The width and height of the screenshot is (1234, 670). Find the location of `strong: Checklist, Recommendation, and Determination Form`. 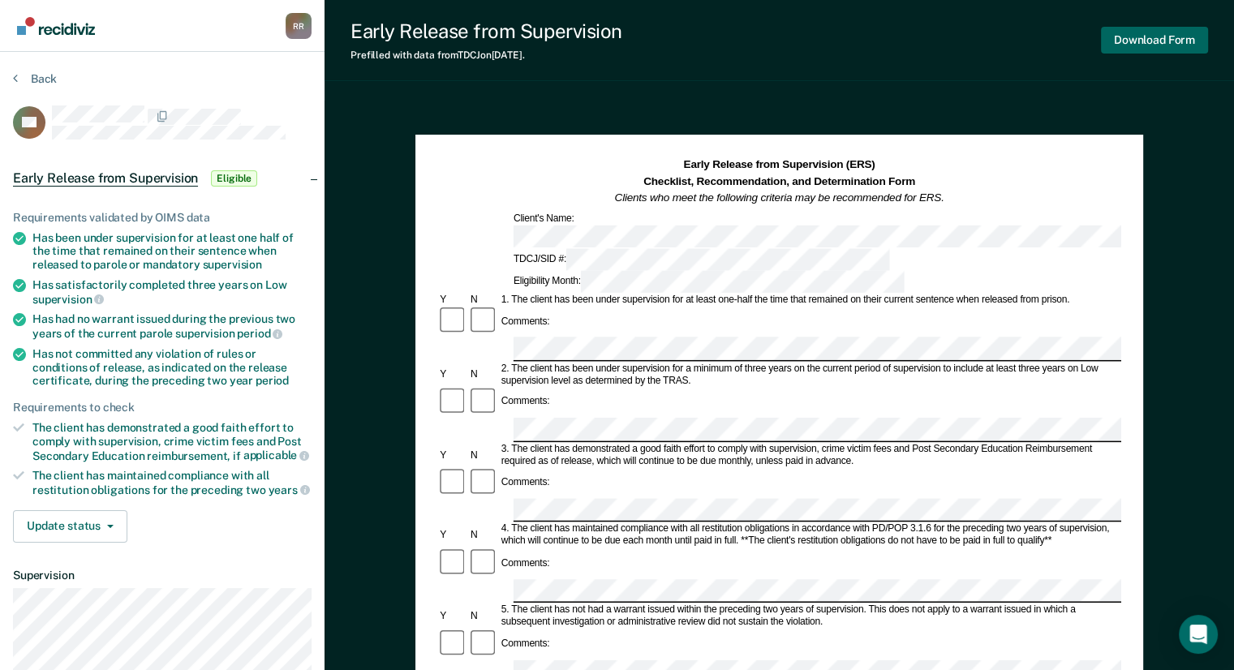

strong: Checklist, Recommendation, and Determination Form is located at coordinates (779, 180).